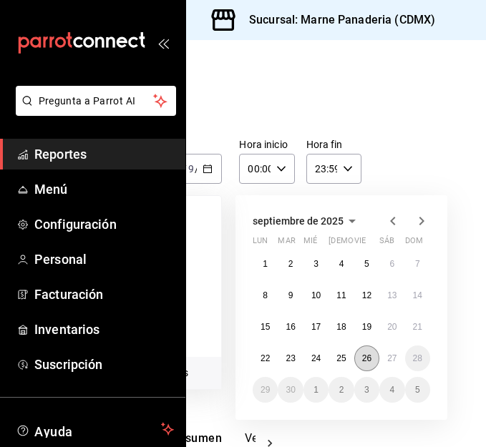 The width and height of the screenshot is (486, 447). Describe the element at coordinates (366, 390) in the screenshot. I see `abbr: 3 de octubre de 2025` at that location.